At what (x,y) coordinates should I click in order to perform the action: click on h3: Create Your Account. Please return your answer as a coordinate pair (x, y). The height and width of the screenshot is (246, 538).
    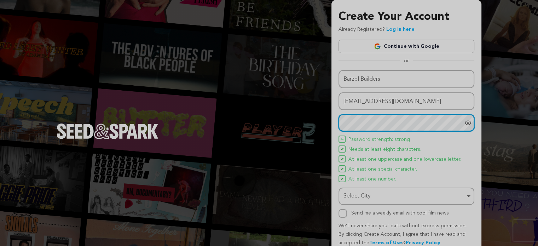
    Looking at the image, I should click on (407, 17).